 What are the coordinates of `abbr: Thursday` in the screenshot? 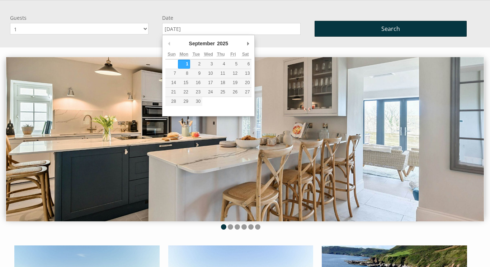 It's located at (221, 54).